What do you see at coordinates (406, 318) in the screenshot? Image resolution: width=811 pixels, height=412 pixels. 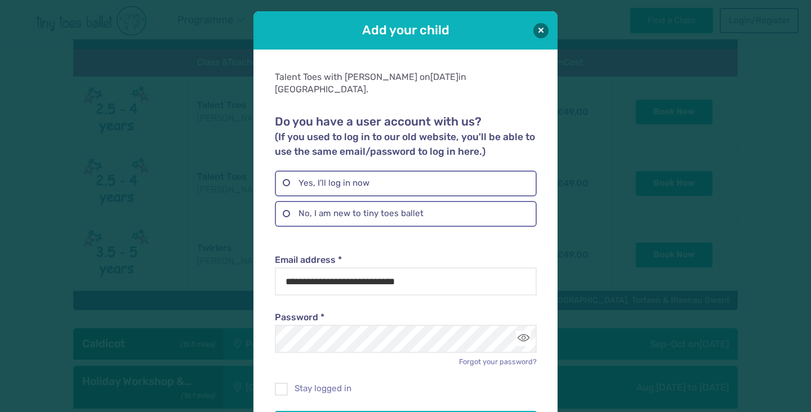 I see `label: Password *` at bounding box center [406, 318].